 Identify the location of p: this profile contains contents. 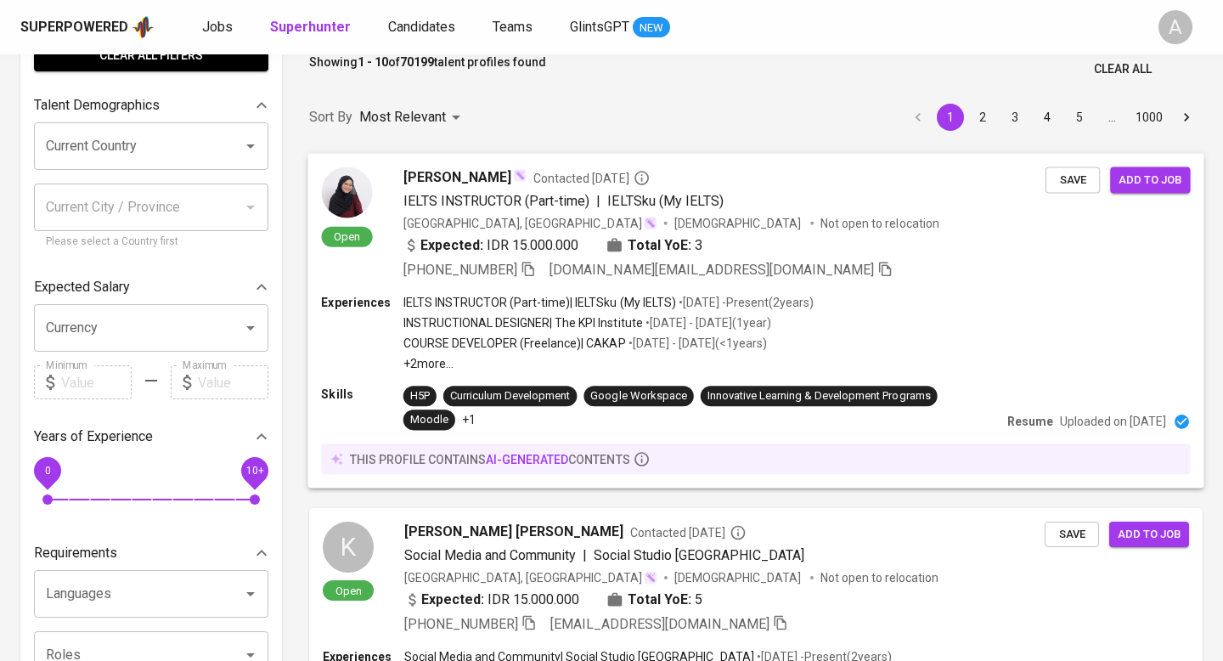
(490, 459).